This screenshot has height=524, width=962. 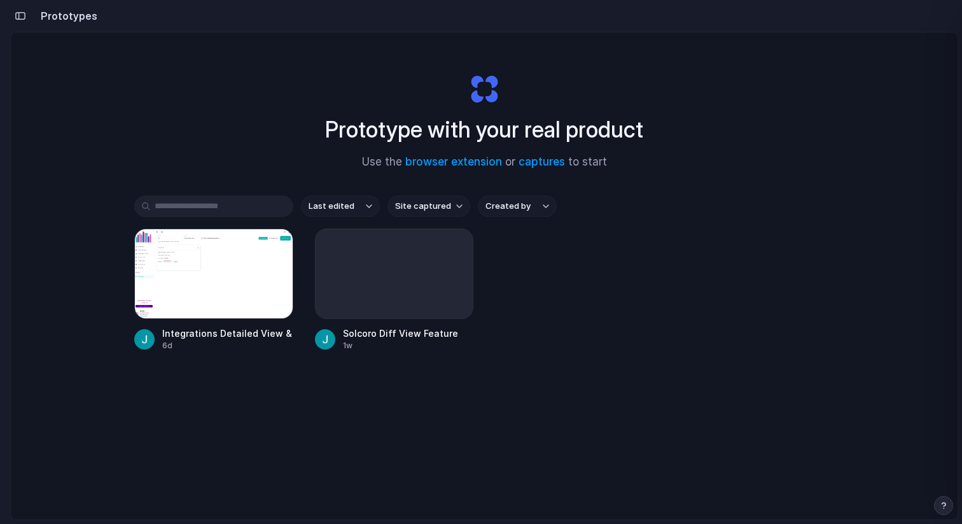 What do you see at coordinates (400, 345) in the screenshot?
I see `div: 1w` at bounding box center [400, 345].